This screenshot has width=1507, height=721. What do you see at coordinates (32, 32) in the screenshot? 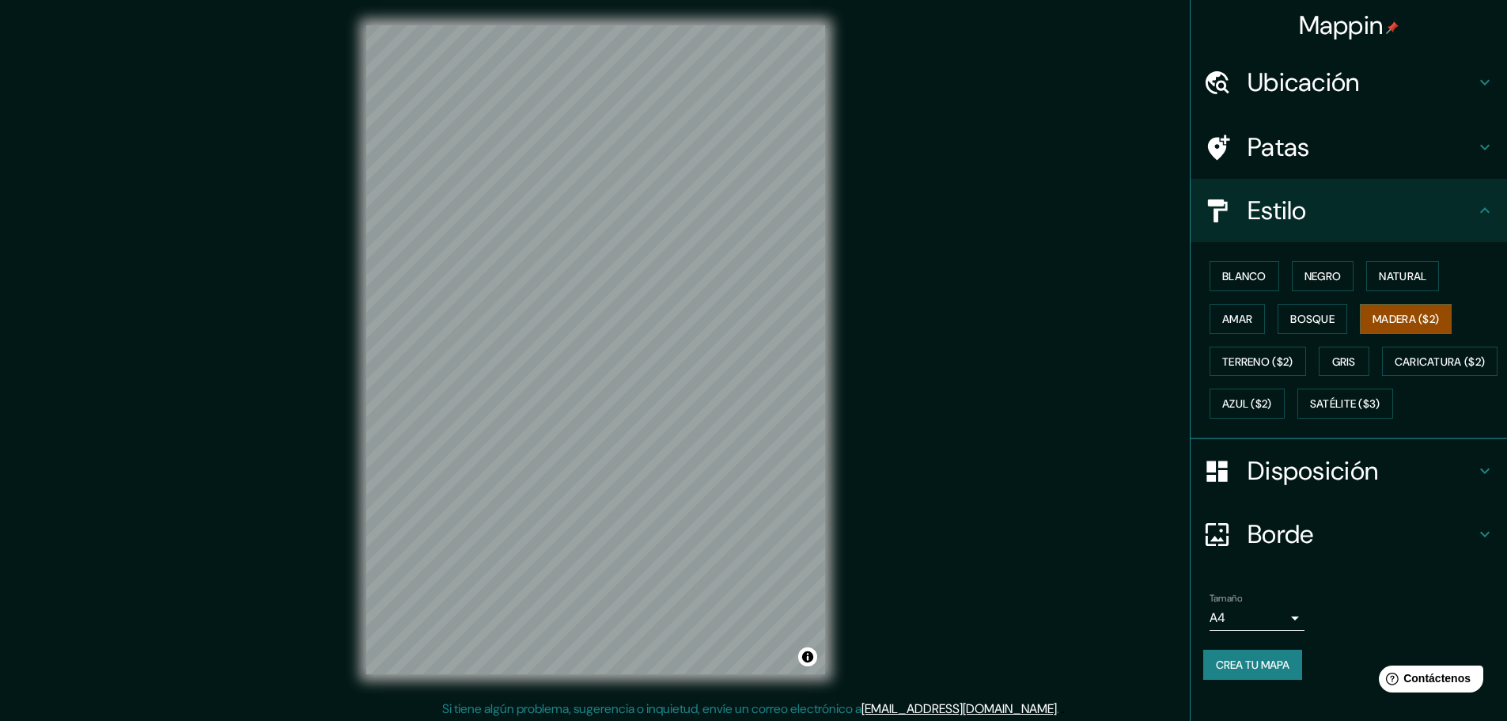
I see `img: logo_orange.svg` at bounding box center [32, 32].